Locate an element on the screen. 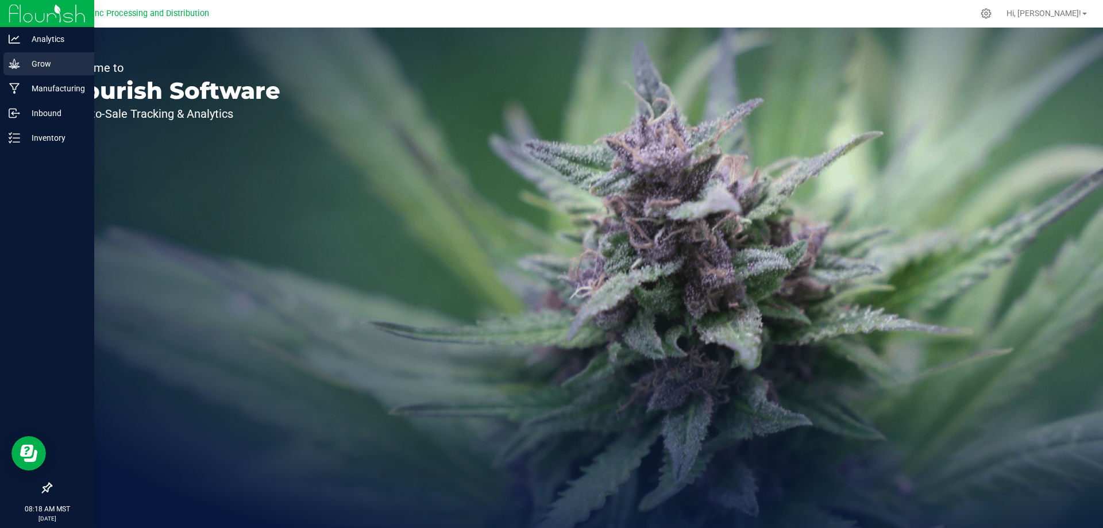 This screenshot has height=528, width=1103. div: Manage settings is located at coordinates (986, 13).